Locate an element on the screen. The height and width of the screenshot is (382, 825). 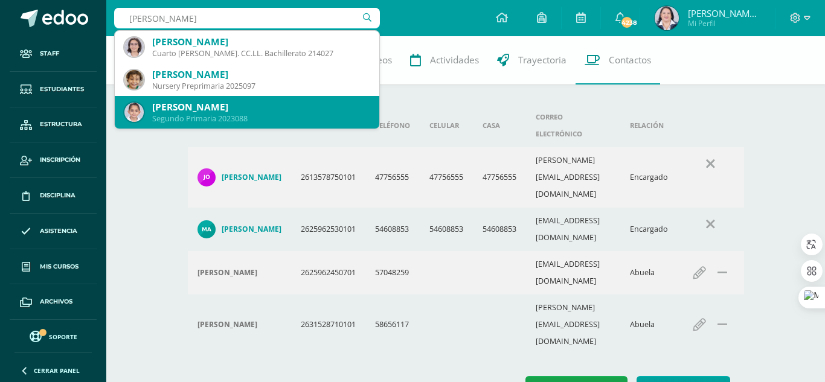
a: Mis cursos is located at coordinates (53, 267).